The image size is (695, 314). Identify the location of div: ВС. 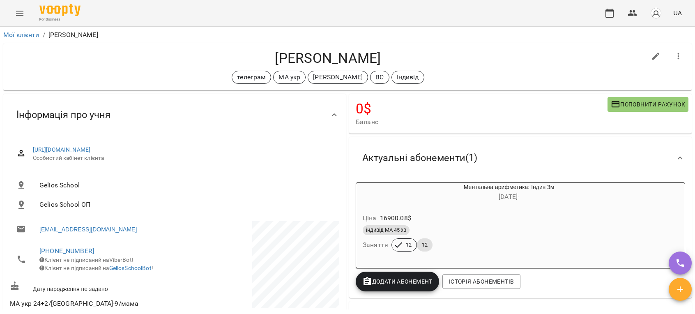
(380, 77).